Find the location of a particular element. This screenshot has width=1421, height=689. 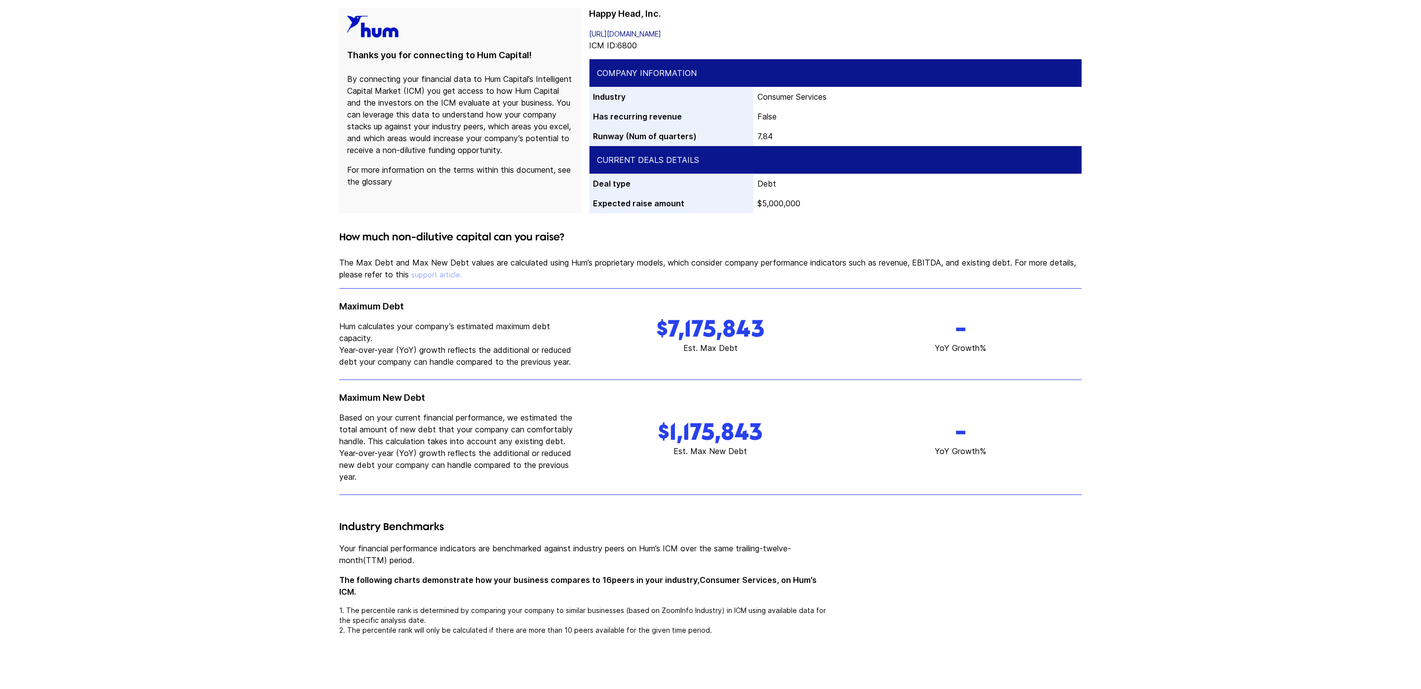

p: 2. The percentile rank will only be calculated if there are more than 10 peers available for the ... is located at coordinates (587, 631).